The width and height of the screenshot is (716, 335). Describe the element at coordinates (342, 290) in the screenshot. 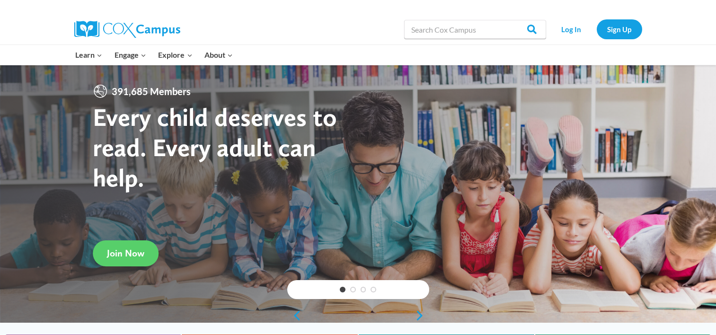

I see `a: 1` at that location.